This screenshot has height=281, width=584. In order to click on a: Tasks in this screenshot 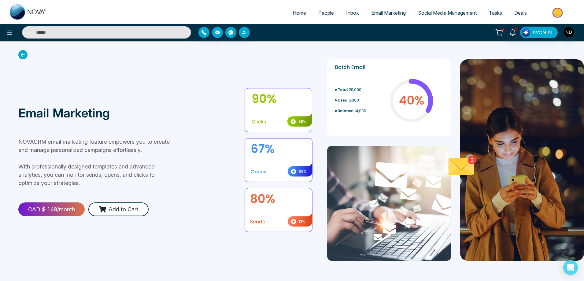, I will do `click(496, 13)`.